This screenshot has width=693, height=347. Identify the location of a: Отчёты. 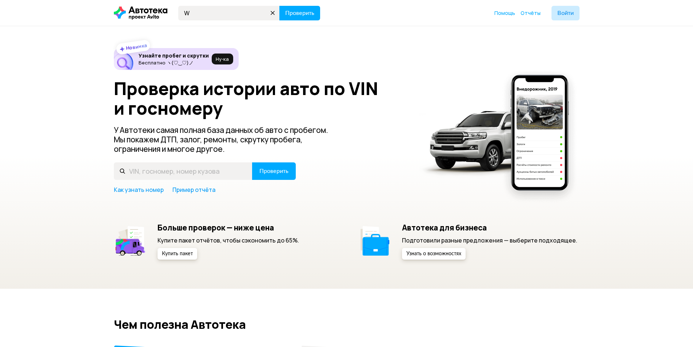
(530, 13).